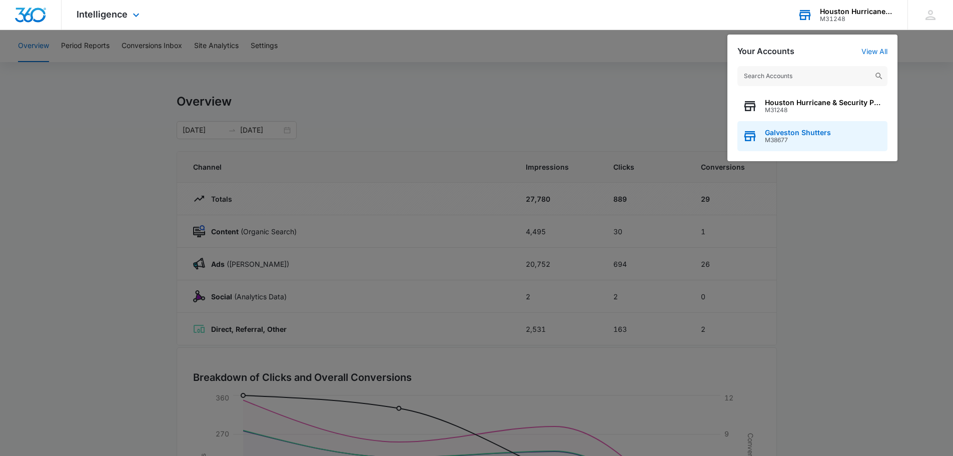 This screenshot has height=456, width=953. Describe the element at coordinates (823, 110) in the screenshot. I see `span: M31248` at that location.